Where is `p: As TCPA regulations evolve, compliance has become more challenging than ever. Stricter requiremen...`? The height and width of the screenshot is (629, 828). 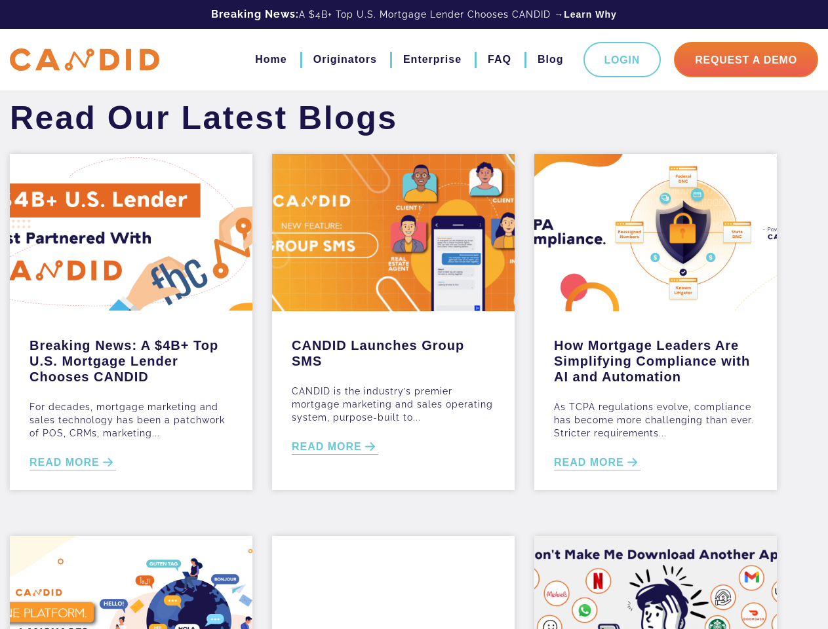
p: As TCPA regulations evolve, compliance has become more challenging than ever. Stricter requiremen... is located at coordinates (655, 420).